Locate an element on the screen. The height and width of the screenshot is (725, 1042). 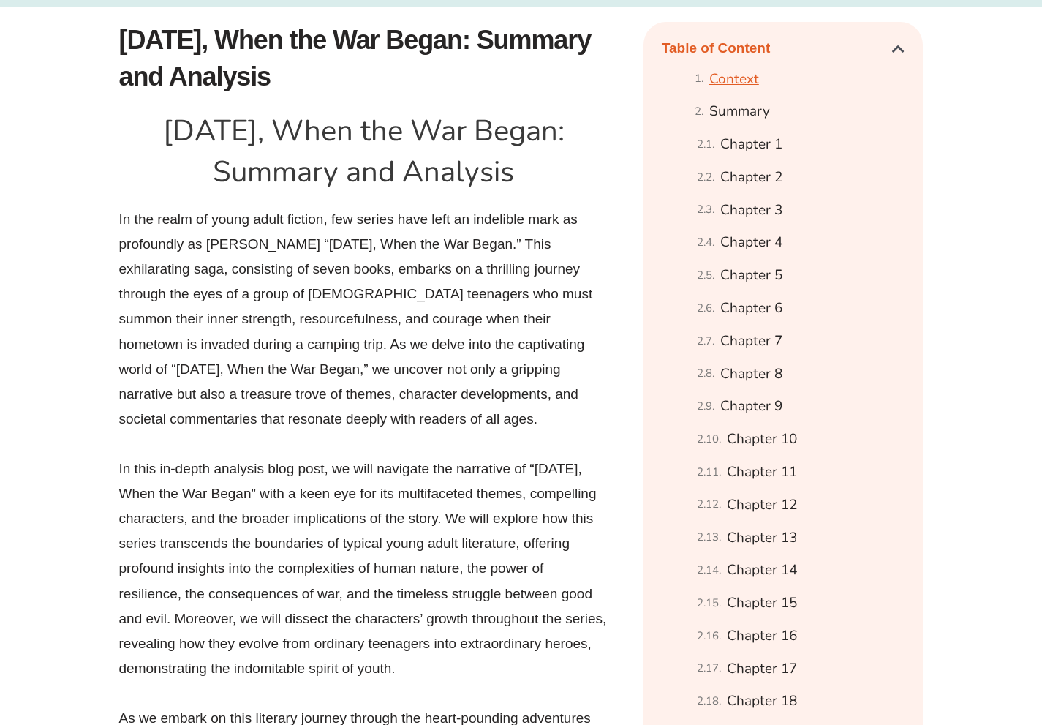
div: Chat Widget is located at coordinates (920, 642).